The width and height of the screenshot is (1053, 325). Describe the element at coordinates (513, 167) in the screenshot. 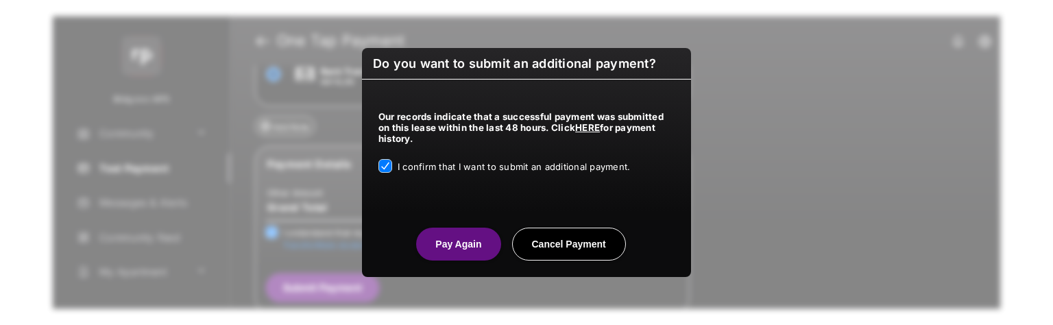

I see `span: I confirm that I want to submit an additional payment.` at that location.